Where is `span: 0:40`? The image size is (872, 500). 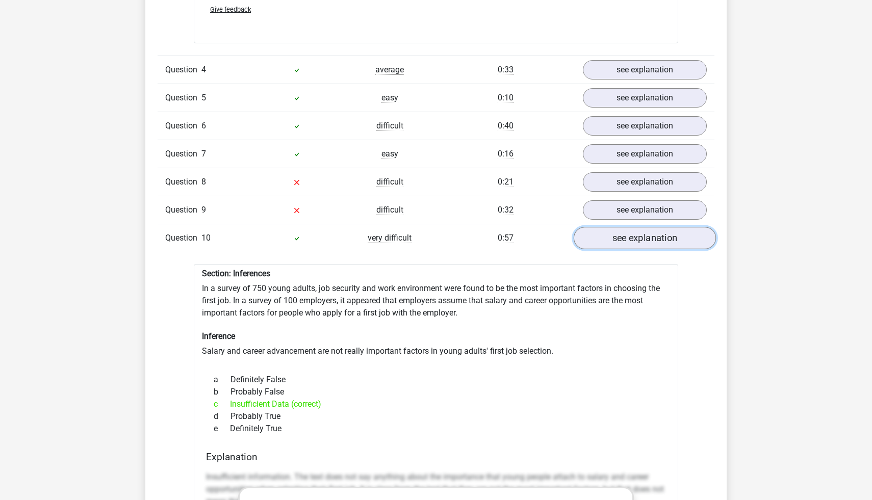 span: 0:40 is located at coordinates (505, 126).